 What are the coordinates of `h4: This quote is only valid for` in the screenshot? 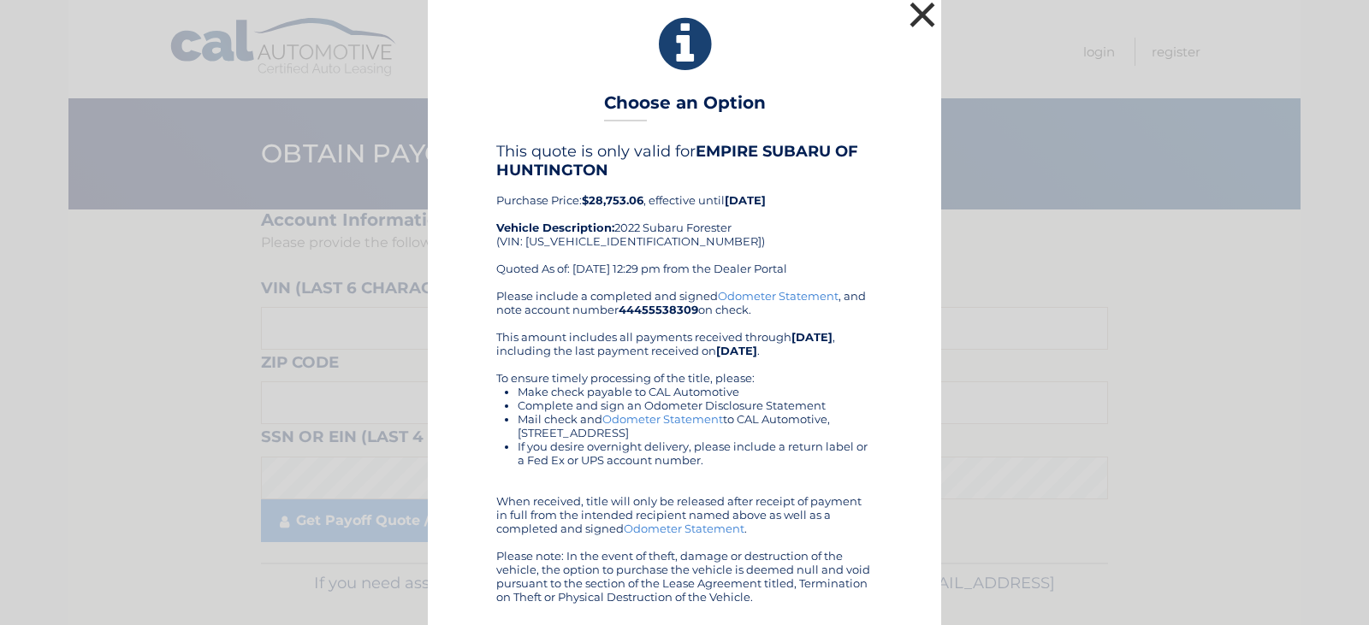 It's located at (684, 161).